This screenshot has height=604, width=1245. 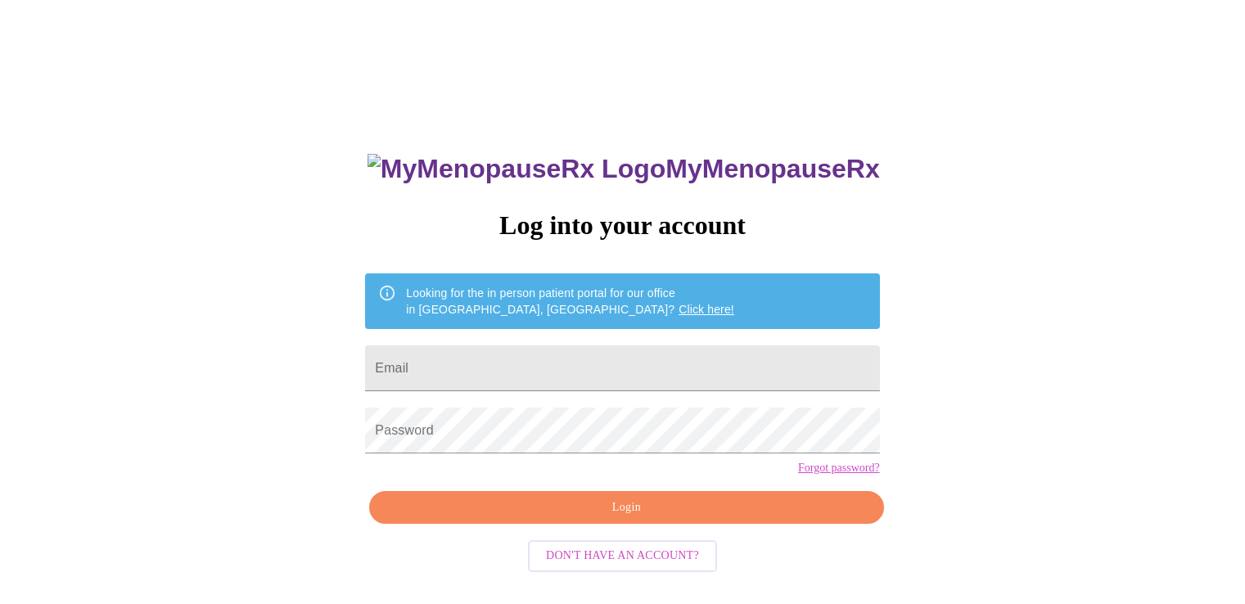 I want to click on button: Don't have an account?, so click(x=622, y=556).